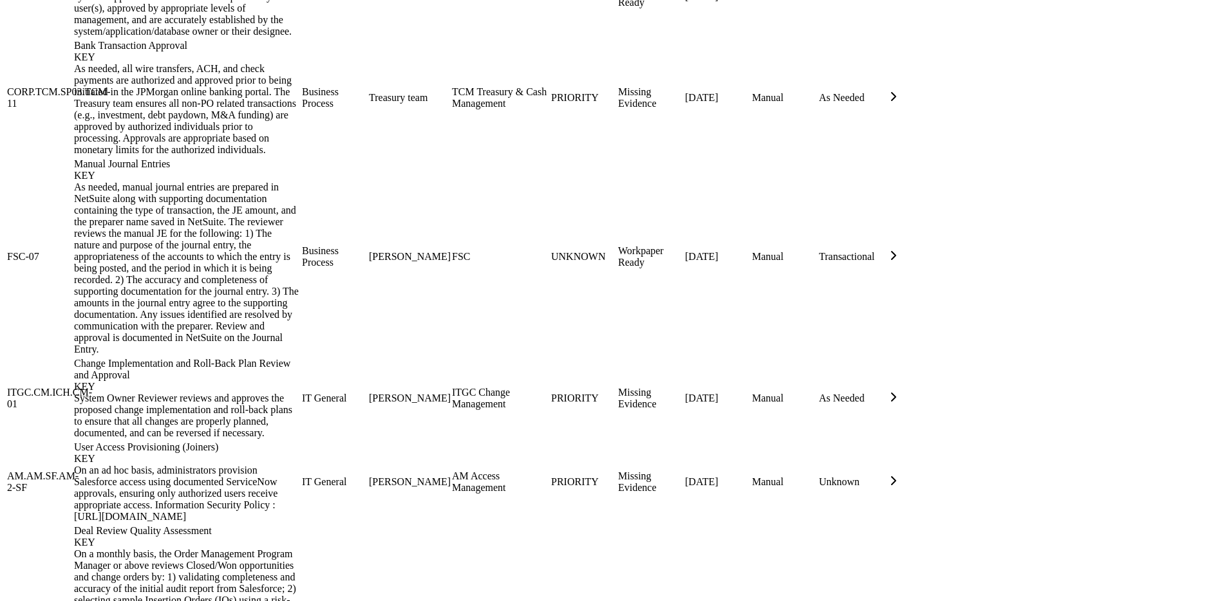  I want to click on div: Change Implementation and Roll-Back Plan Review and Approval, so click(187, 375).